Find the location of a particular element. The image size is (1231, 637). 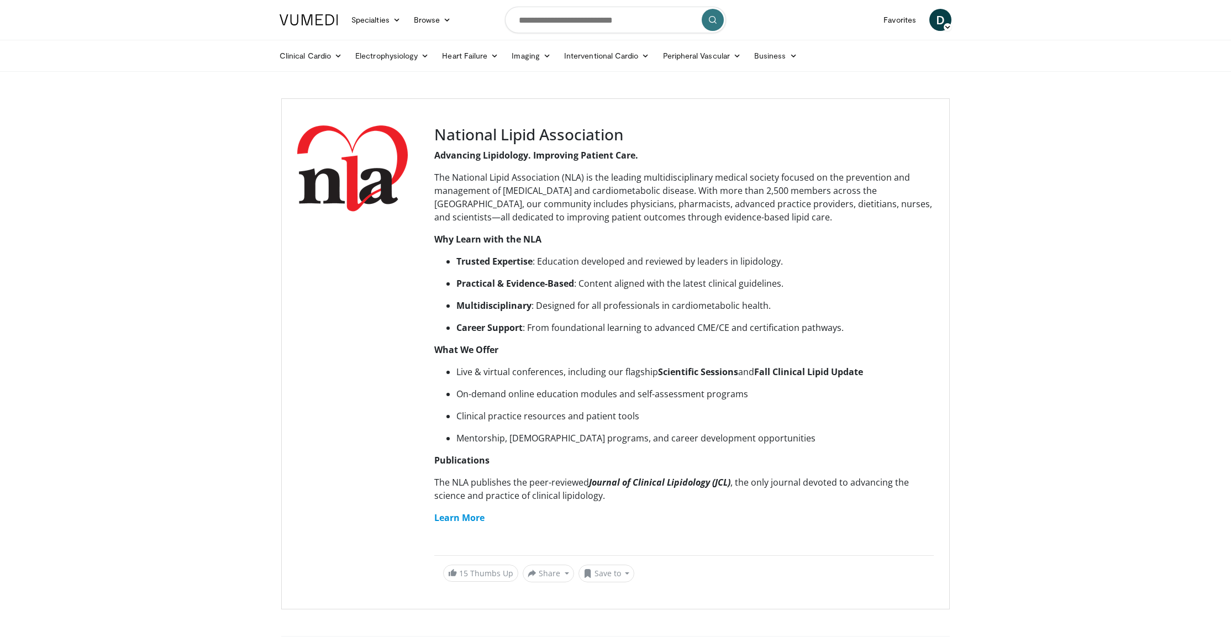

a: 15 Thumbs Up is located at coordinates (481, 573).